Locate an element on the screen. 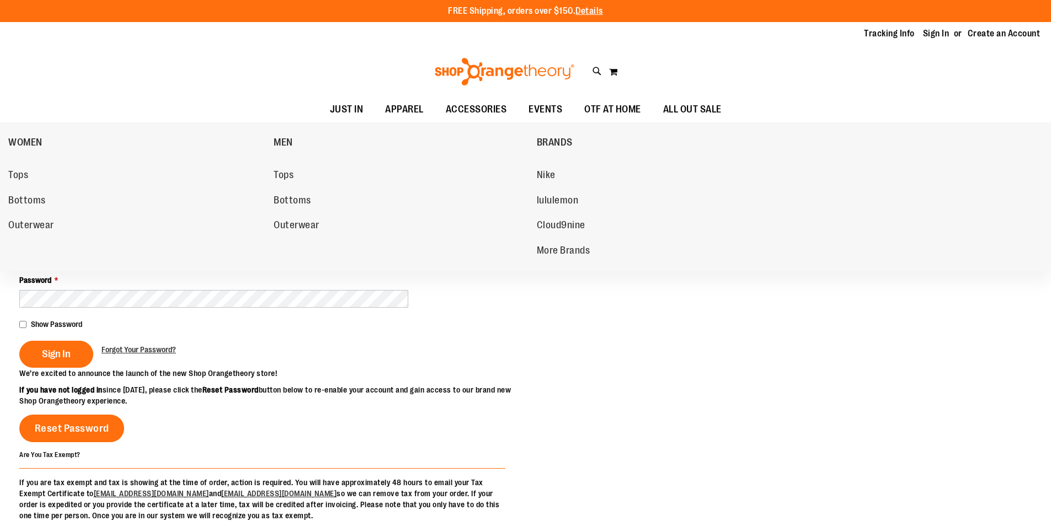 This screenshot has width=1051, height=521. span: Sign In is located at coordinates (56, 354).